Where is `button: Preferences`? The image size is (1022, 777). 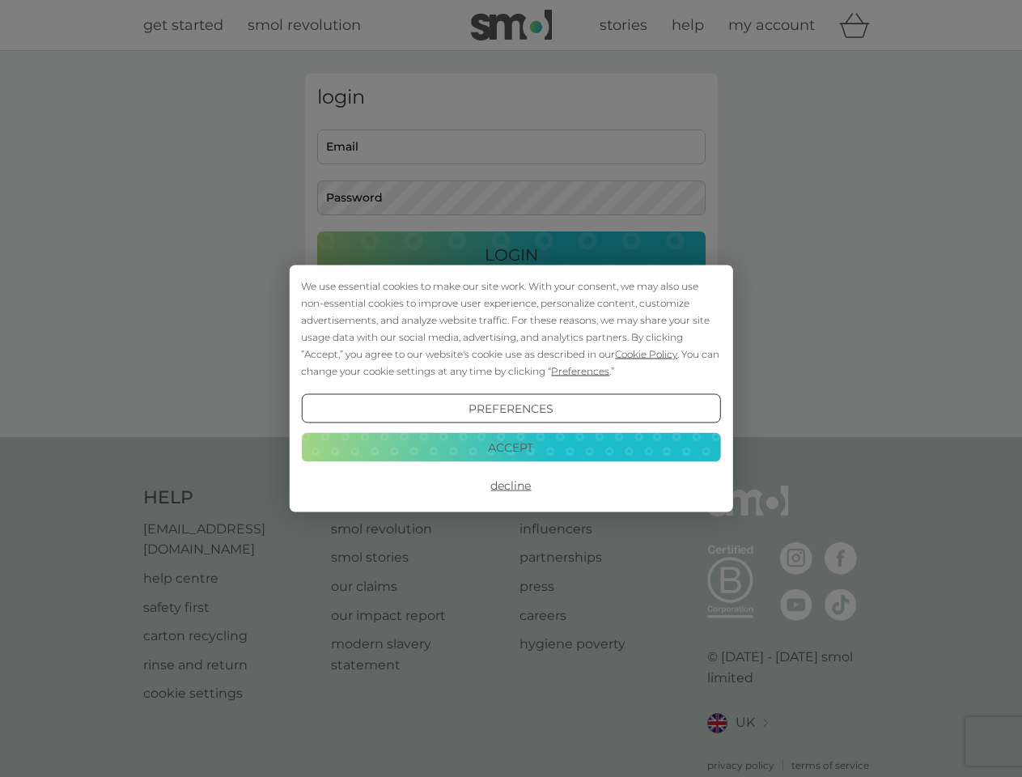
button: Preferences is located at coordinates (511, 409).